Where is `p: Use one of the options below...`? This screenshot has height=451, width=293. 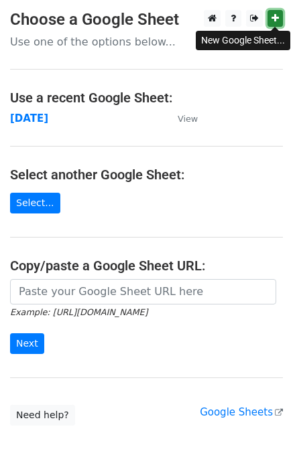
p: Use one of the options below... is located at coordinates (146, 42).